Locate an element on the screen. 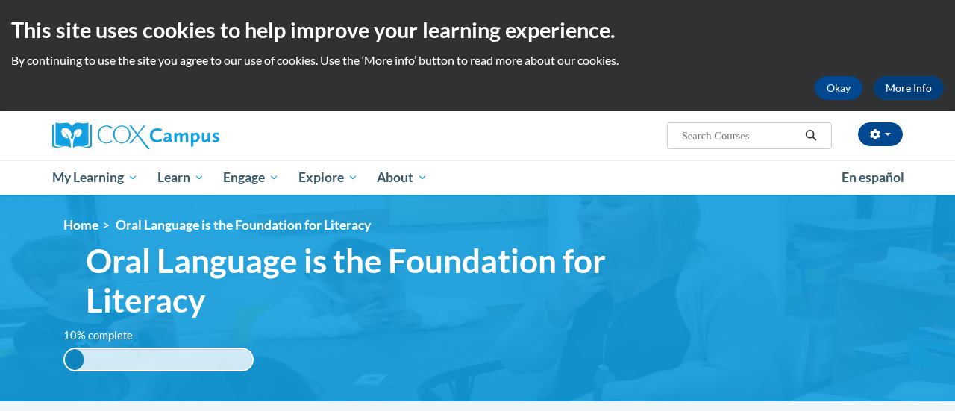  button: Okay is located at coordinates (839, 88).